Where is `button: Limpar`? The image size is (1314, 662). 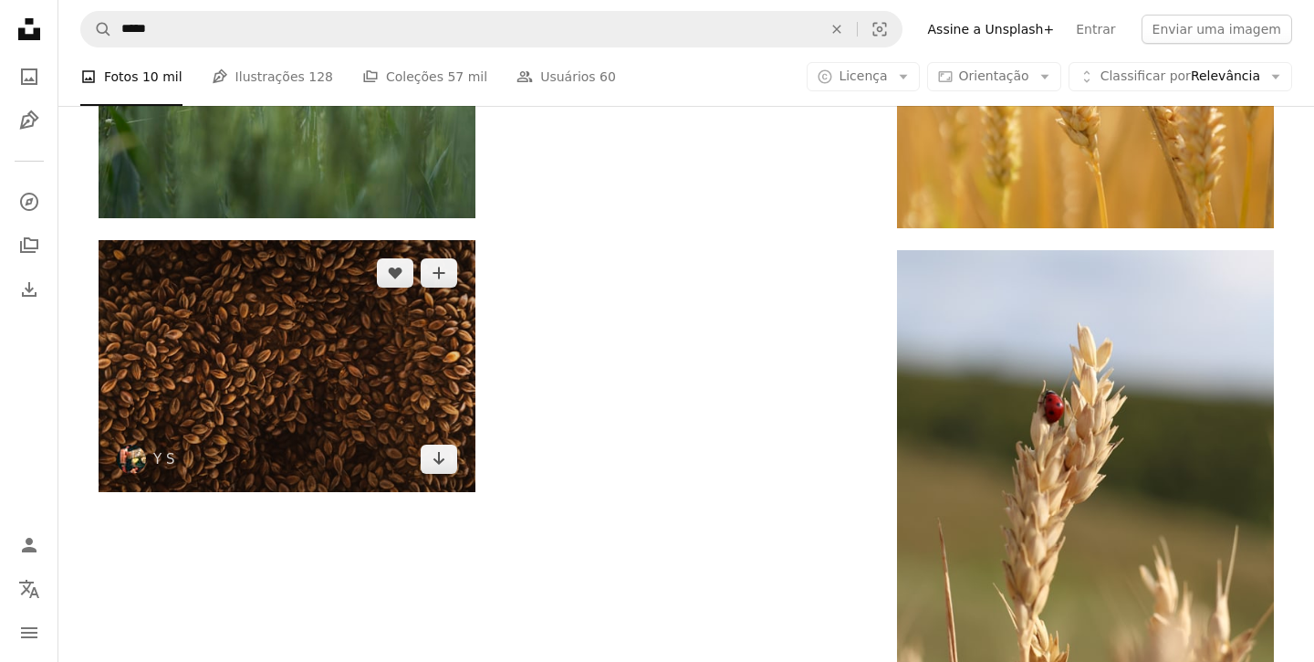
button: Limpar is located at coordinates (837, 29).